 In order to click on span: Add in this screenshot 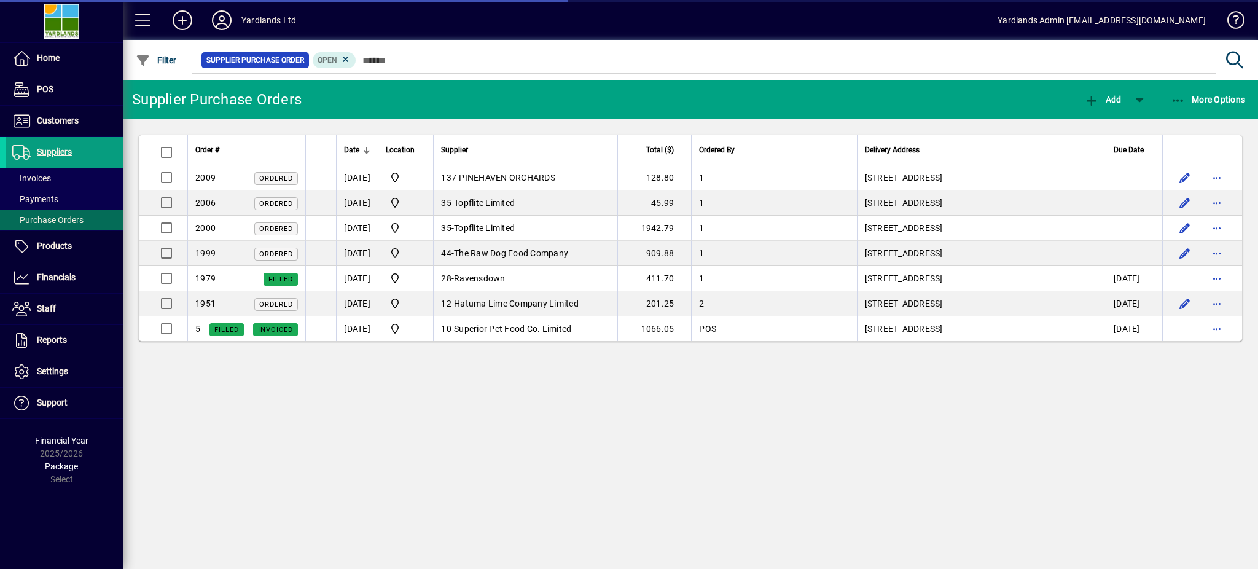, I will do `click(1103, 100)`.